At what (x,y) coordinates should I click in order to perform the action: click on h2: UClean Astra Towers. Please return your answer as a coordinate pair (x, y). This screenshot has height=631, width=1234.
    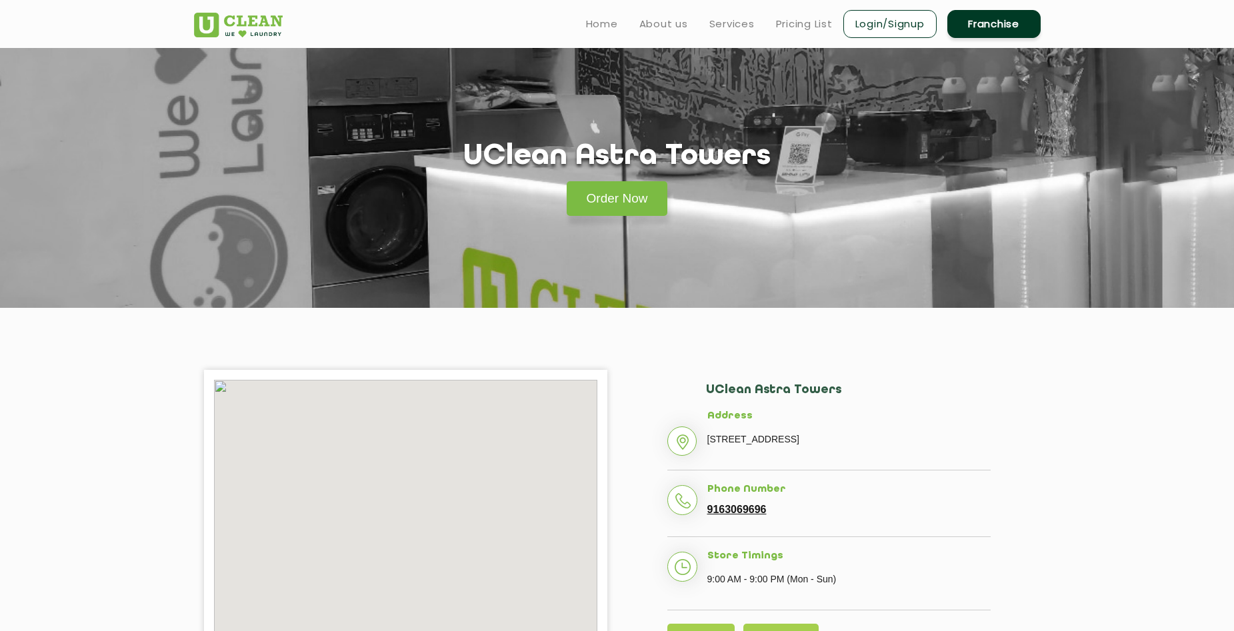
    Looking at the image, I should click on (848, 397).